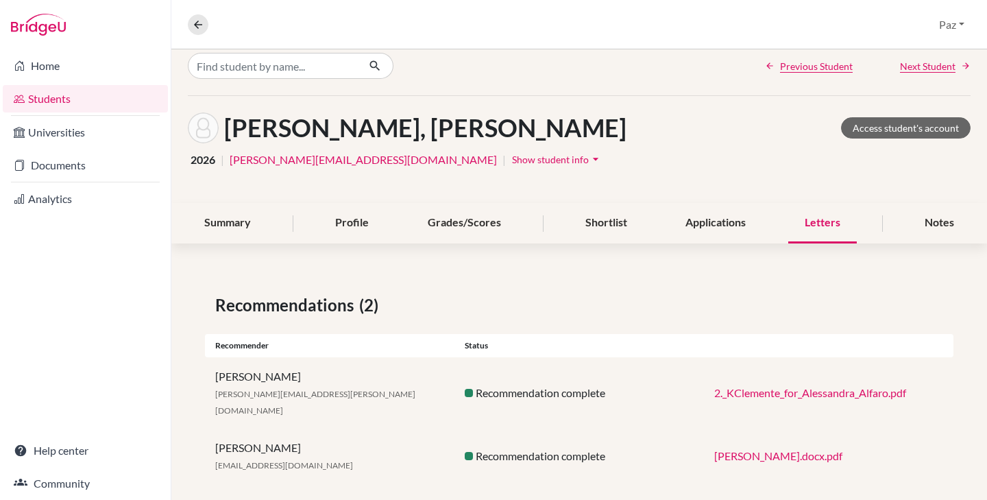 The width and height of the screenshot is (987, 500). What do you see at coordinates (203, 128) in the screenshot?
I see `img: Alessandra Alfaro Antonacci's avatar` at bounding box center [203, 128].